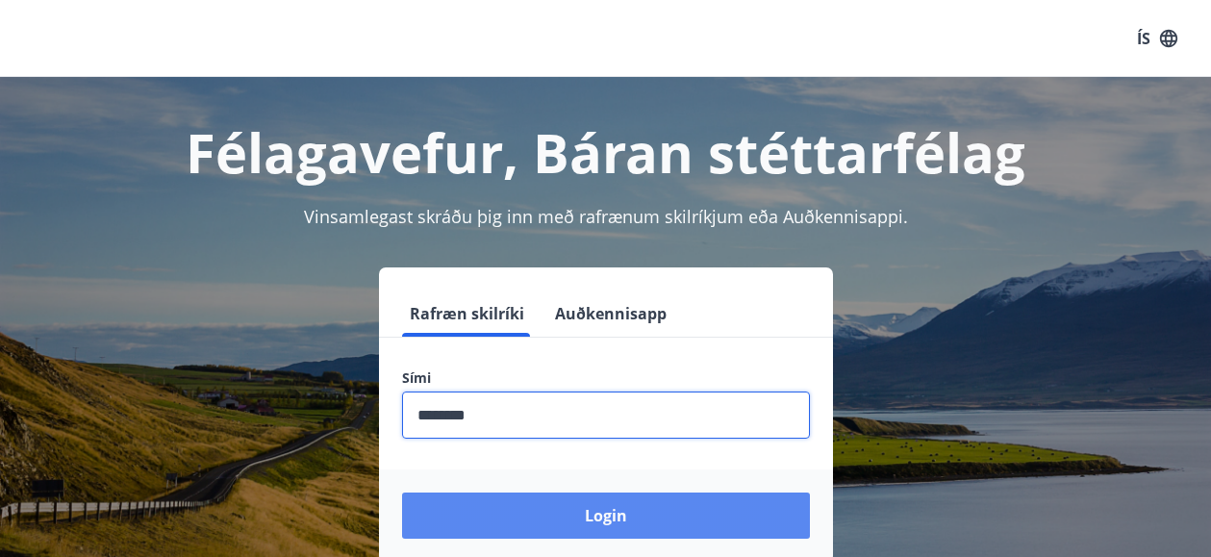 This screenshot has width=1211, height=557. What do you see at coordinates (606, 216) in the screenshot?
I see `span: Vinsamlegast skráðu þig inn með rafrænum skilríkjum eða Auðkennisappi.` at bounding box center [606, 216].